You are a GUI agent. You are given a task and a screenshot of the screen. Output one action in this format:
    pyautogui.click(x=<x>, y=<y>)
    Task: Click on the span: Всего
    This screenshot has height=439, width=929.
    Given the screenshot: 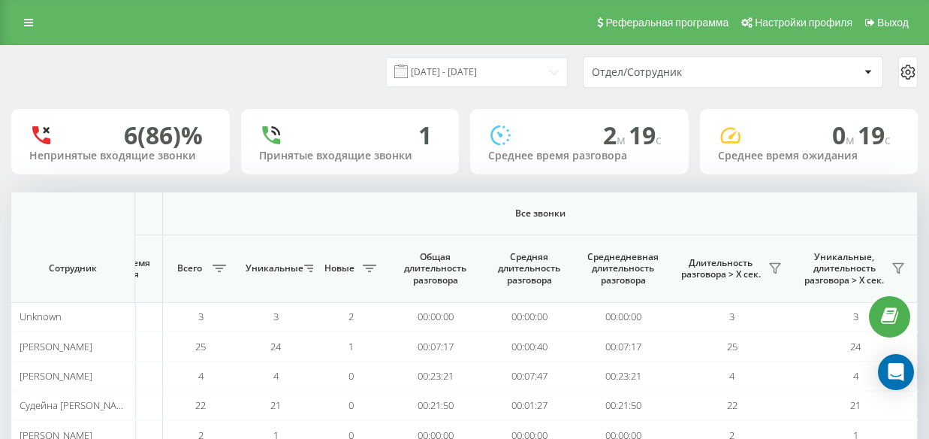 What is the action you would take?
    pyautogui.click(x=189, y=268)
    